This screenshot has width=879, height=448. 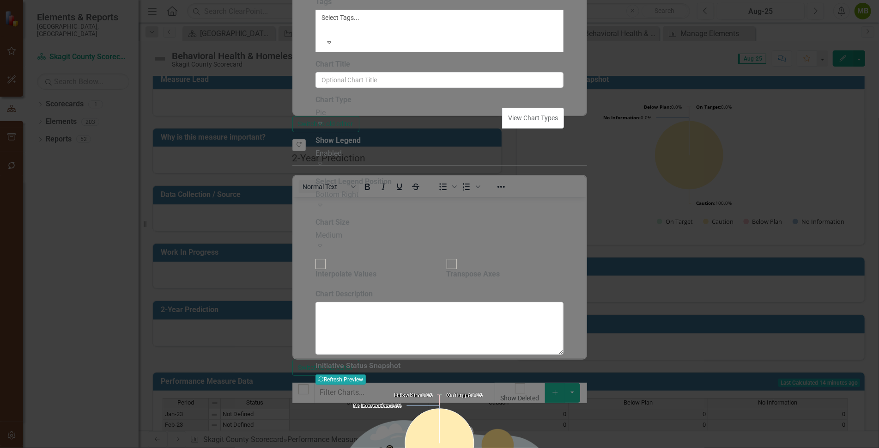 I want to click on tspan: On Target:, so click(x=459, y=394).